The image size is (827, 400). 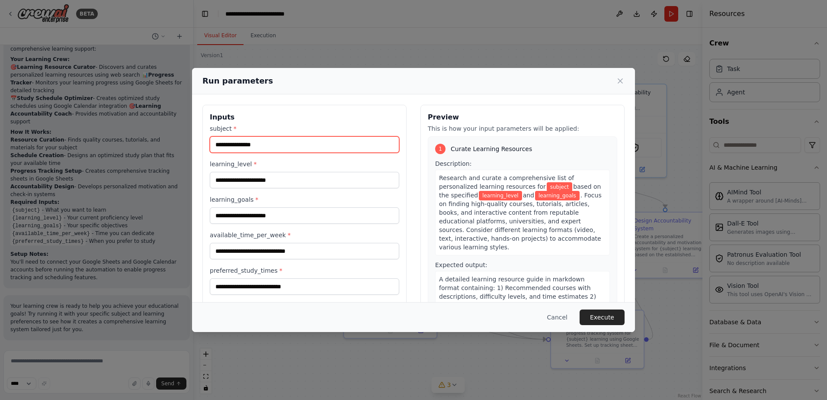 What do you see at coordinates (305, 117) in the screenshot?
I see `h3: Inputs` at bounding box center [305, 117].